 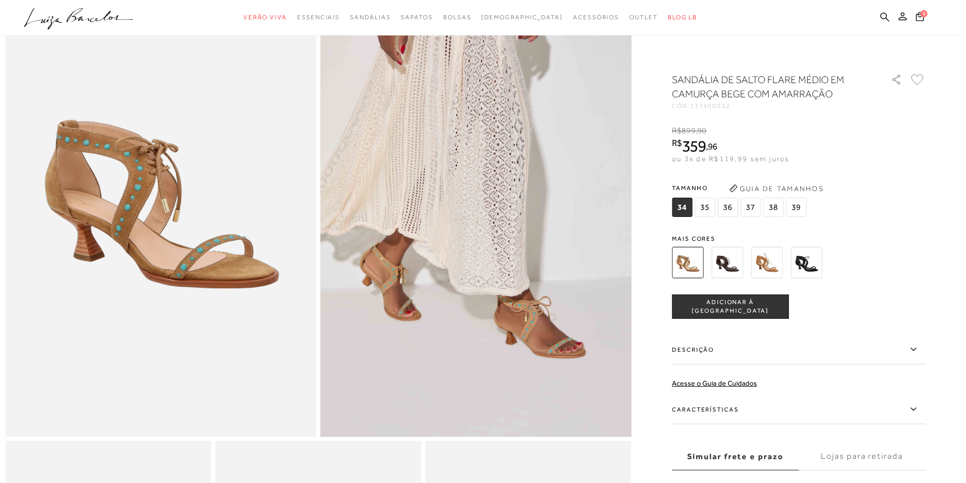 I want to click on img: SANDÁLIA DE SALTO FLARE MÉDIO EM CAMURÇA CAFÉ COM AMARRAÇÃO, so click(x=727, y=263).